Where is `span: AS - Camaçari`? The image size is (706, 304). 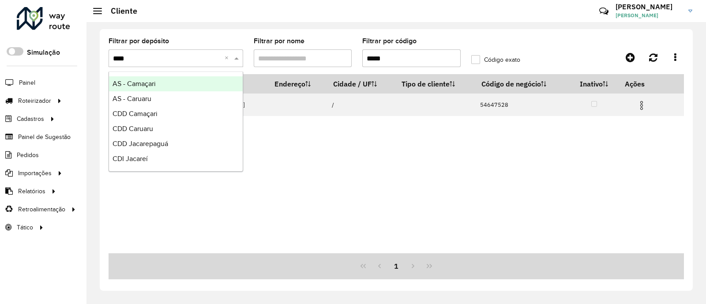
span: AS - Camaçari is located at coordinates (134, 83).